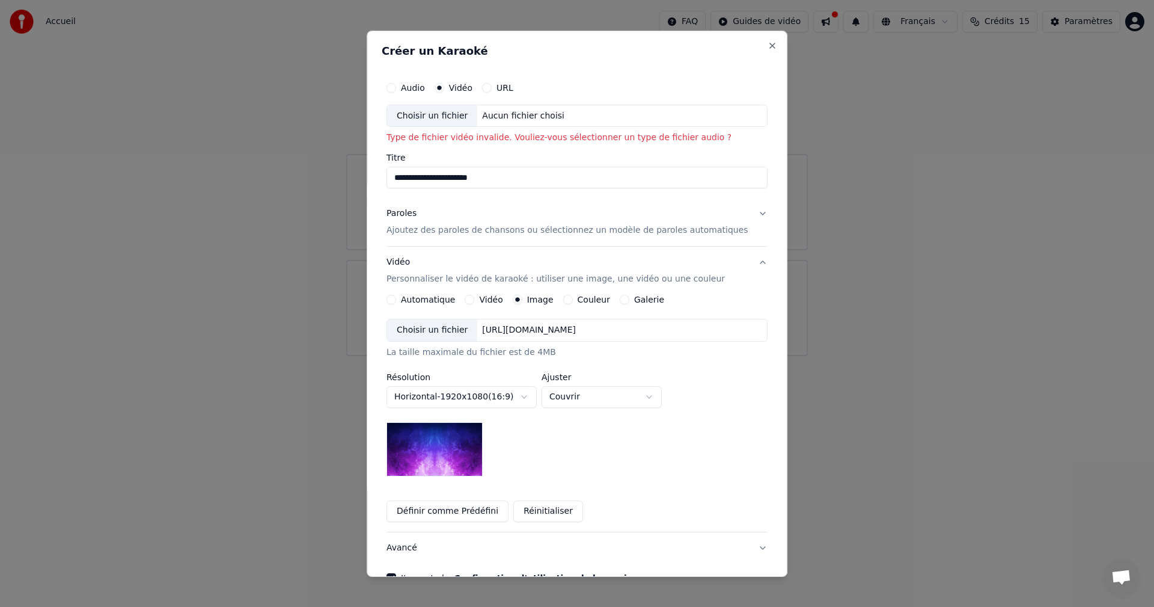 This screenshot has width=1154, height=607. I want to click on div: Paroles, so click(402, 213).